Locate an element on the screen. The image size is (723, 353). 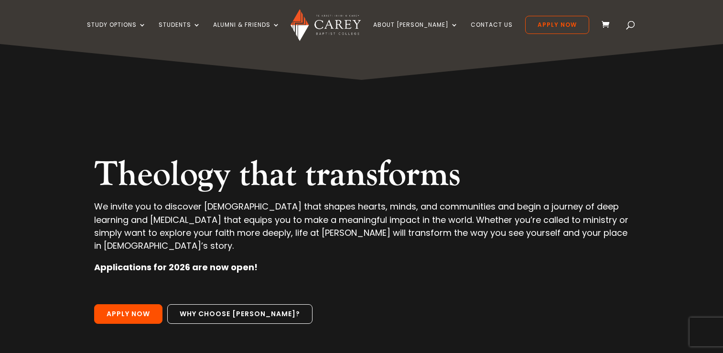
a: Students is located at coordinates (180, 32).